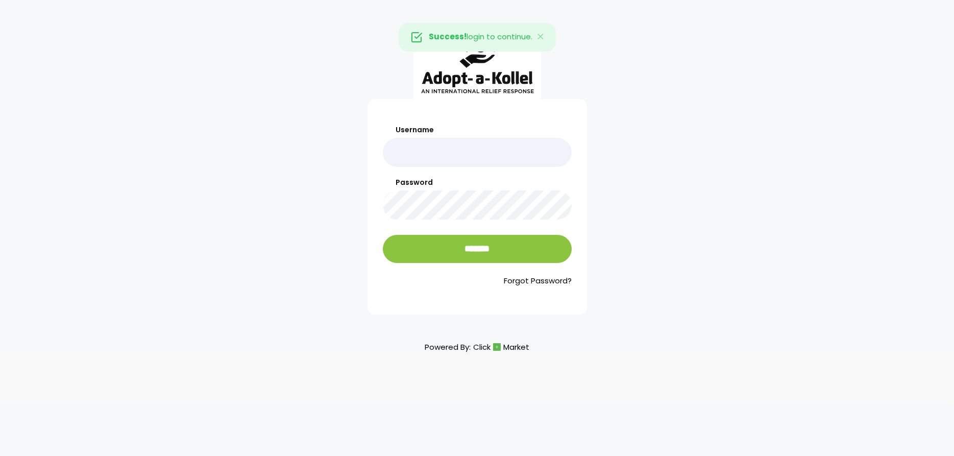 Image resolution: width=954 pixels, height=456 pixels. What do you see at coordinates (477, 37) in the screenshot?
I see `div: login to continue.` at bounding box center [477, 37].